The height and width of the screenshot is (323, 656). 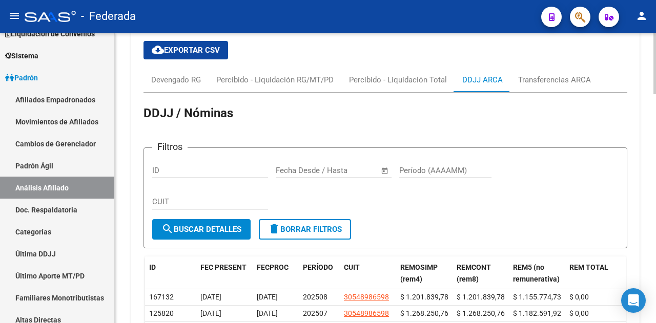 What do you see at coordinates (536, 273) in the screenshot?
I see `span: REM5 (no remunerativa)` at bounding box center [536, 273].